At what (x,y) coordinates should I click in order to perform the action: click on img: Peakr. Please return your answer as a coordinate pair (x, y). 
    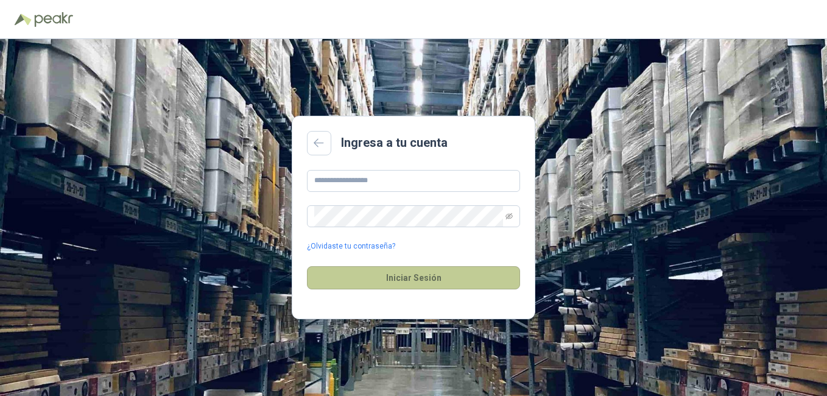
    Looking at the image, I should click on (54, 19).